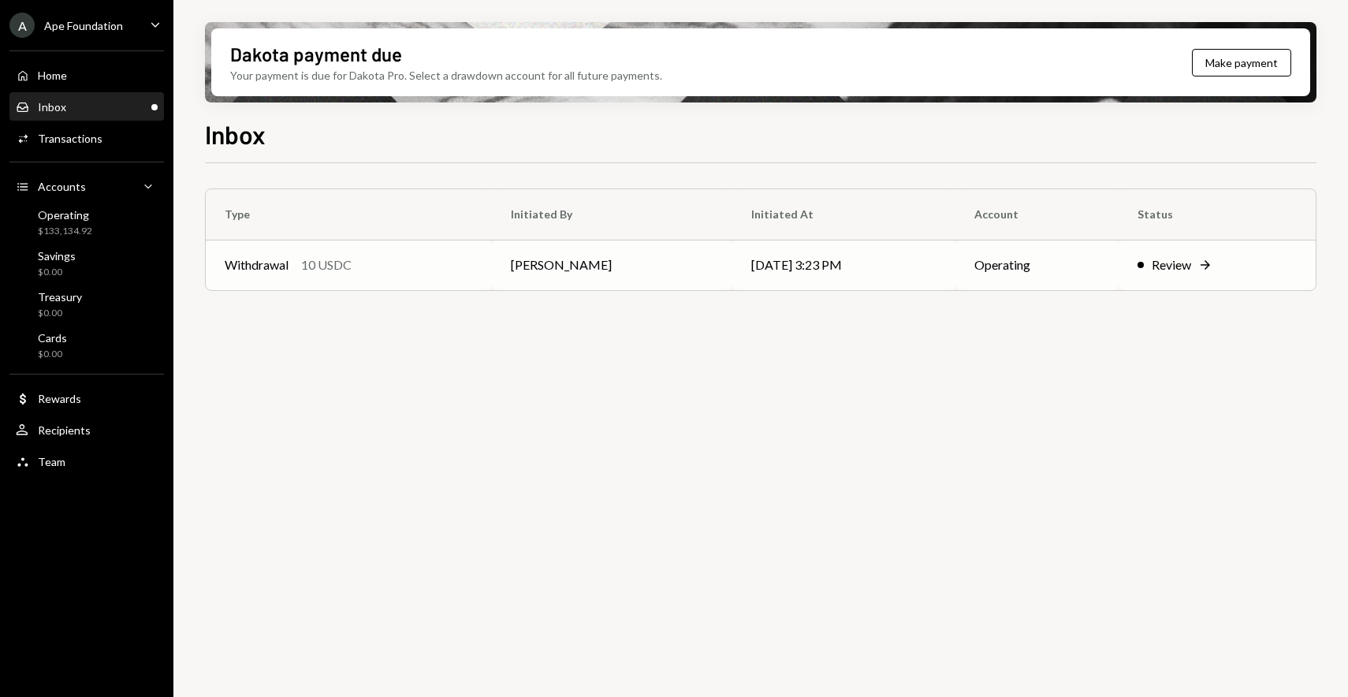  Describe the element at coordinates (612, 214) in the screenshot. I see `th: Initiated By` at that location.